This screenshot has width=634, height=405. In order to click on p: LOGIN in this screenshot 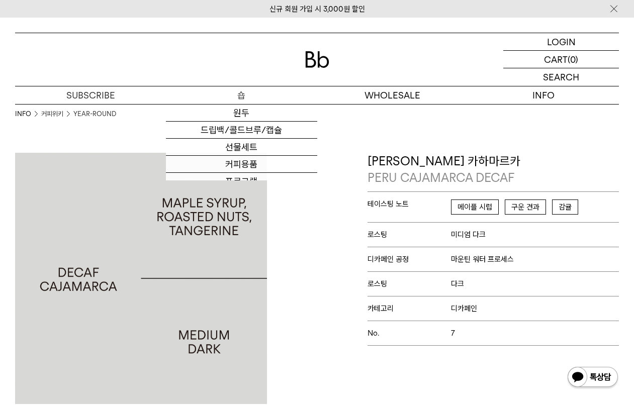, I will do `click(561, 42)`.